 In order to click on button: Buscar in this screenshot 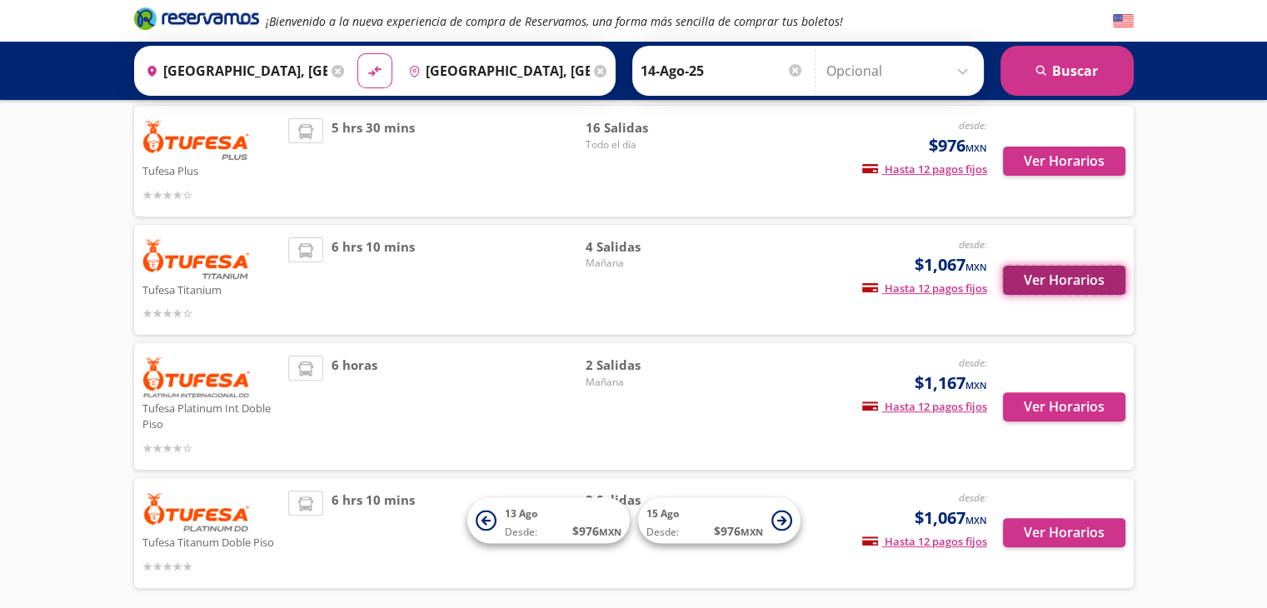, I will do `click(1067, 71)`.